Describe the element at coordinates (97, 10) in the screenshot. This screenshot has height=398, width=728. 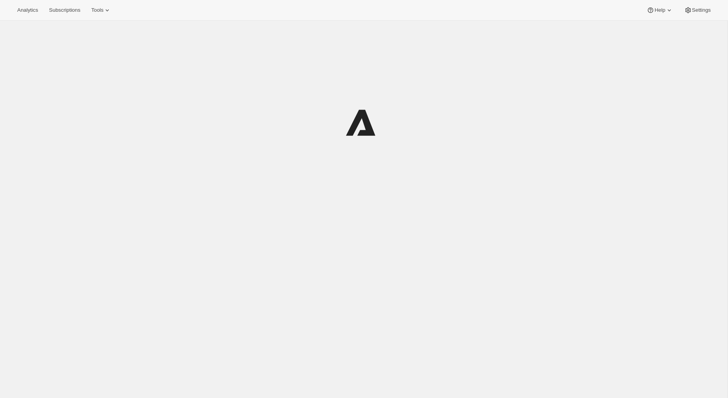
I see `span: Tools` at that location.